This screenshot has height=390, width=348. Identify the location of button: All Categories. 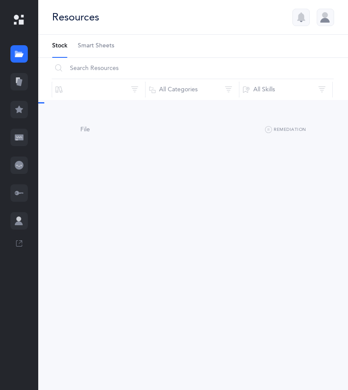
(192, 89).